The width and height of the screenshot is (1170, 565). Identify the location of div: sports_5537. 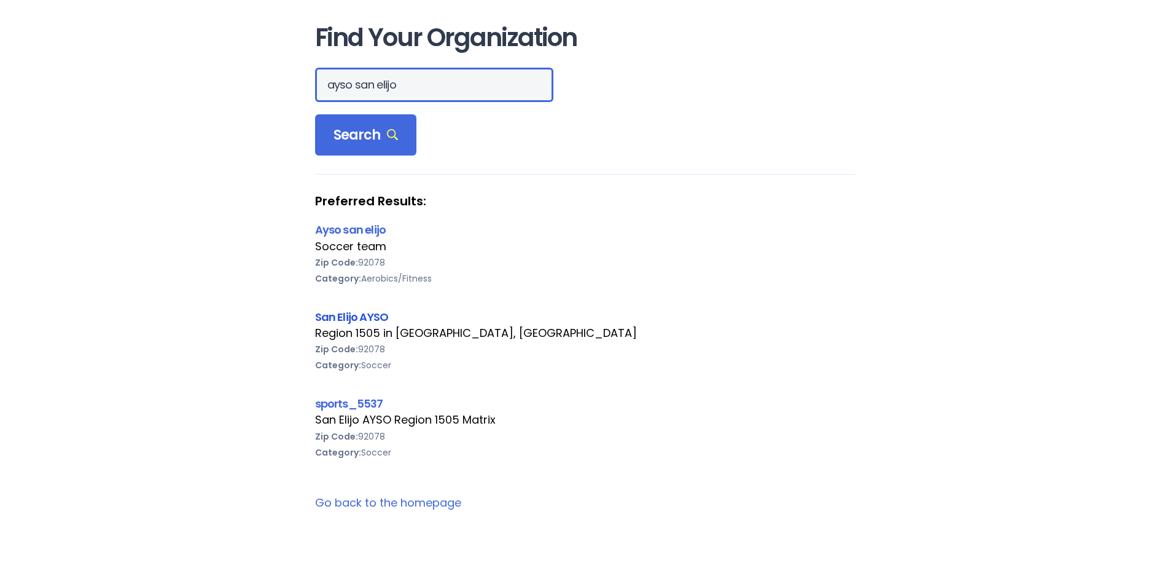
(585, 403).